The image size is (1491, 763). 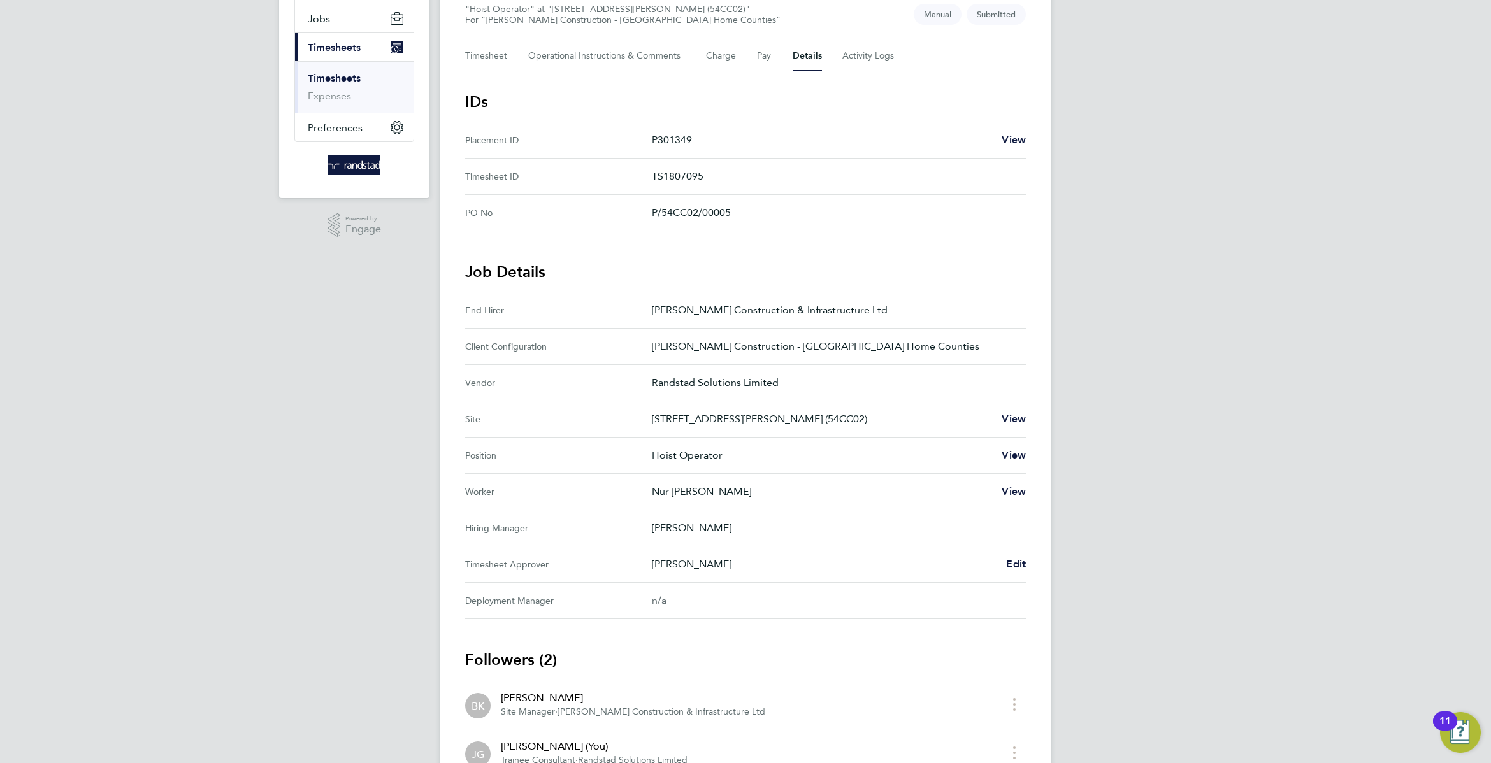 What do you see at coordinates (478, 706) in the screenshot?
I see `span: BK` at bounding box center [478, 706].